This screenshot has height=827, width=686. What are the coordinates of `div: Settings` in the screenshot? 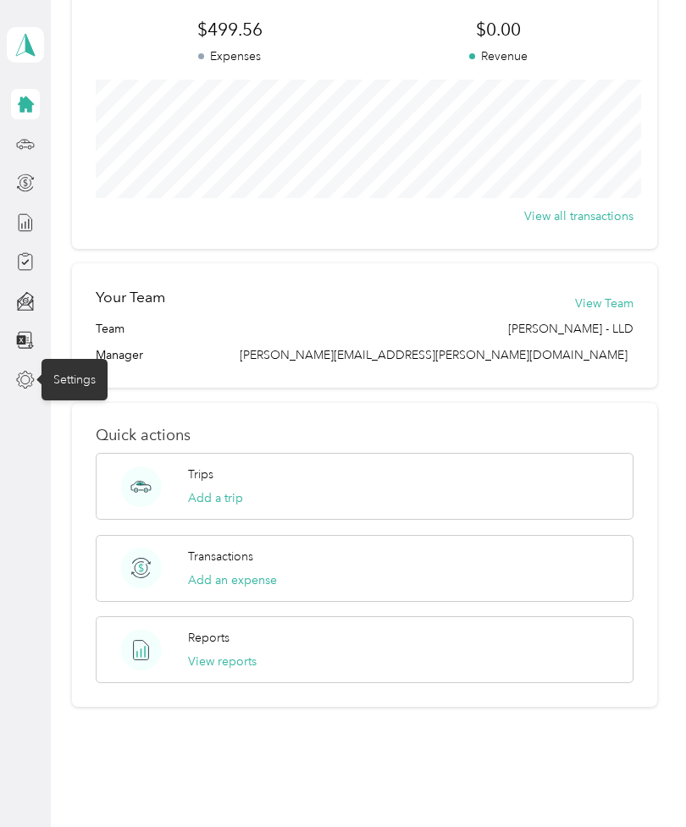 It's located at (75, 379).